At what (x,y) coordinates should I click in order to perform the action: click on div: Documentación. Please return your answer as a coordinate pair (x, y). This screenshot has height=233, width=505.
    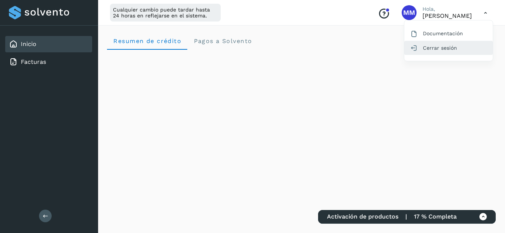
    Looking at the image, I should click on (448, 33).